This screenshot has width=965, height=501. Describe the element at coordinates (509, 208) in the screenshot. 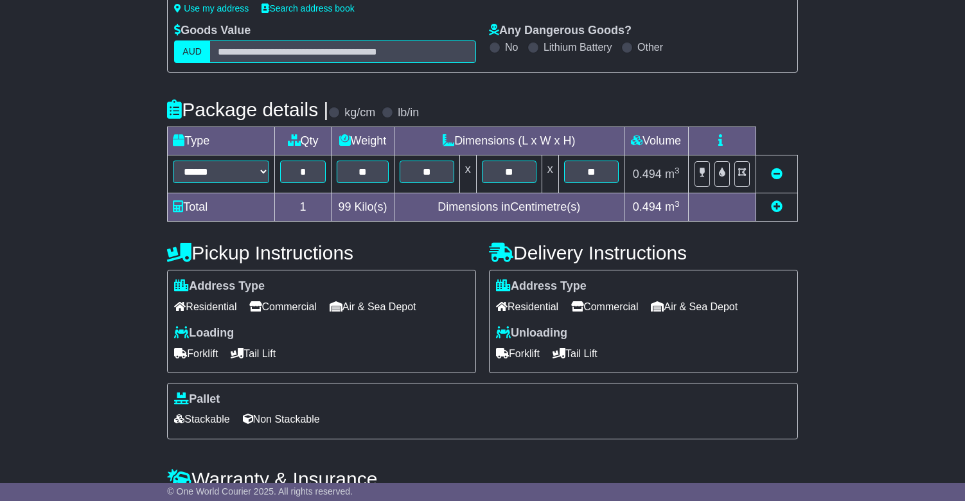

I see `td: Dimensions in Centimetre(s)` at that location.